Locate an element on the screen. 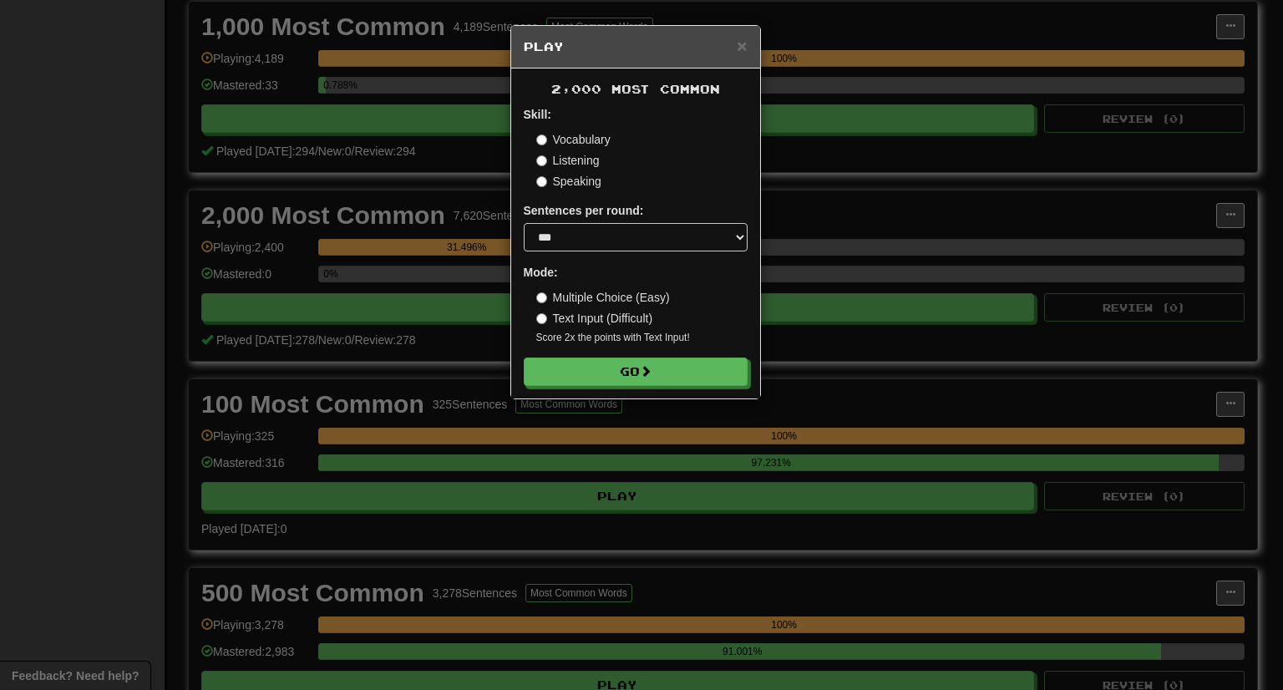 The image size is (1283, 690). h5: Play is located at coordinates (635, 47).